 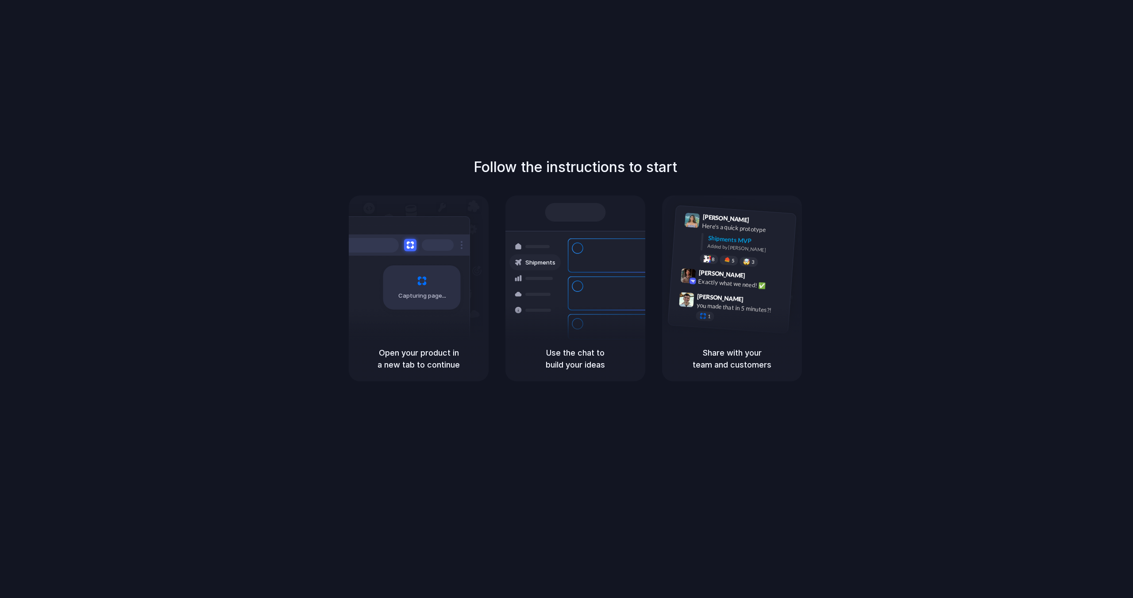 I want to click on h5: Open your product in a new tab to continue, so click(x=419, y=359).